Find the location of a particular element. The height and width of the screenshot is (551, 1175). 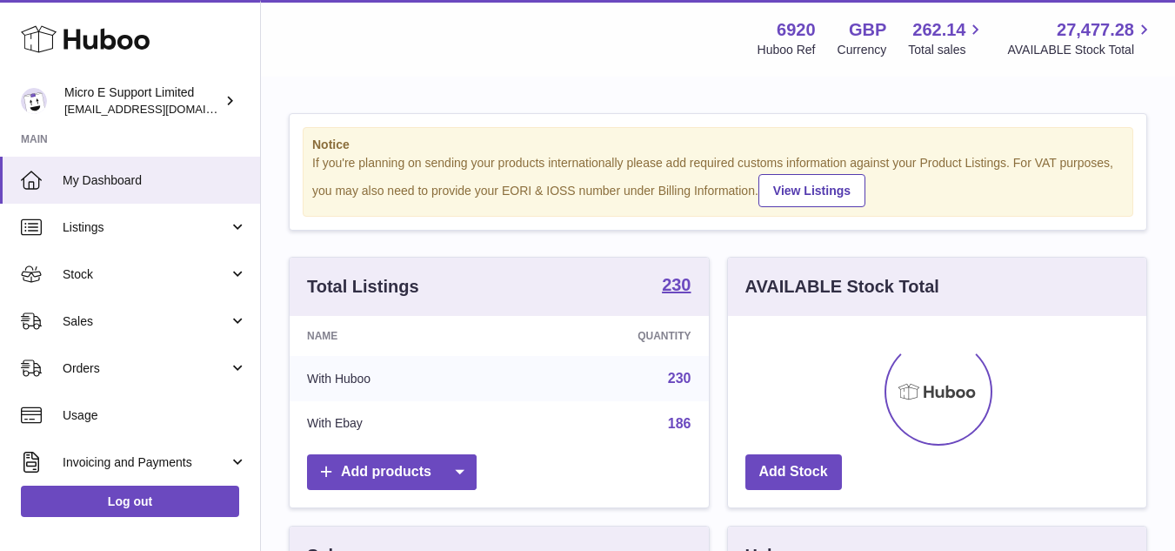

strong: 6920 is located at coordinates (796, 30).